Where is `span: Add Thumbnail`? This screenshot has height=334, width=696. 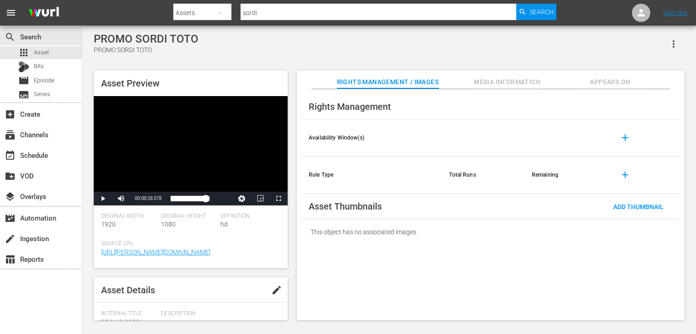 span: Add Thumbnail is located at coordinates (638, 207).